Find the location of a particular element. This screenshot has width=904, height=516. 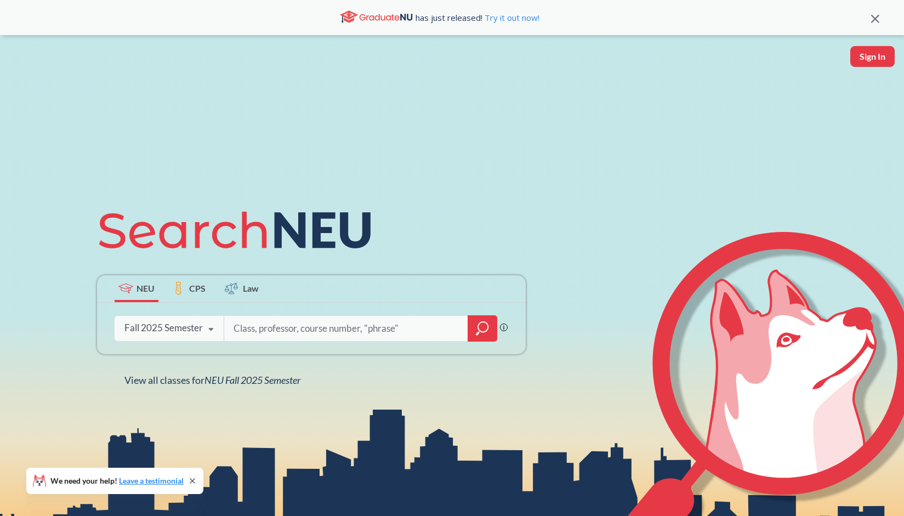

span: CPS is located at coordinates (197, 288).